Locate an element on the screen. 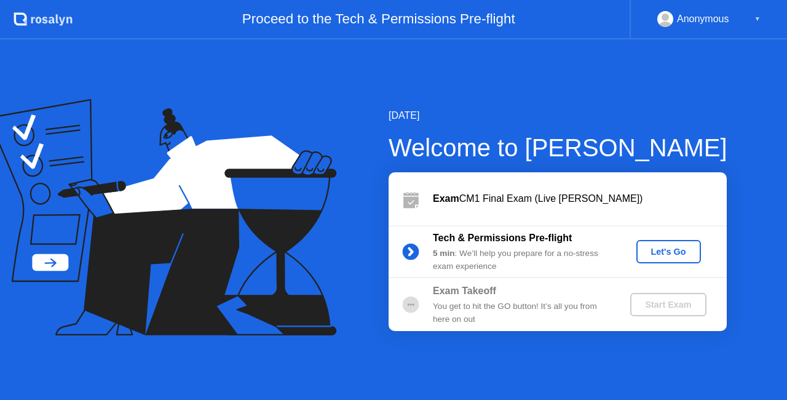 This screenshot has height=400, width=787. b: 5 min is located at coordinates (444, 253).